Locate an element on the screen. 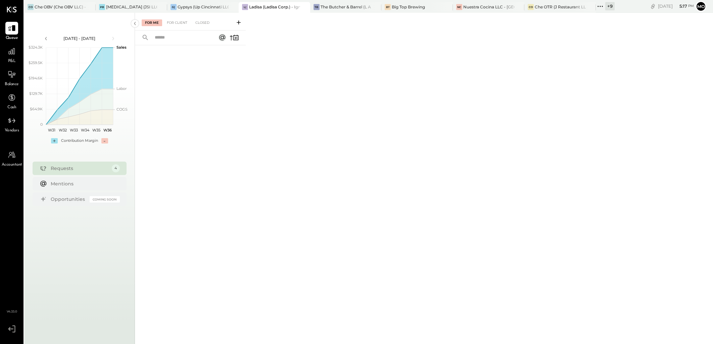 Image resolution: width=713 pixels, height=344 pixels. div: NC is located at coordinates (459, 7).